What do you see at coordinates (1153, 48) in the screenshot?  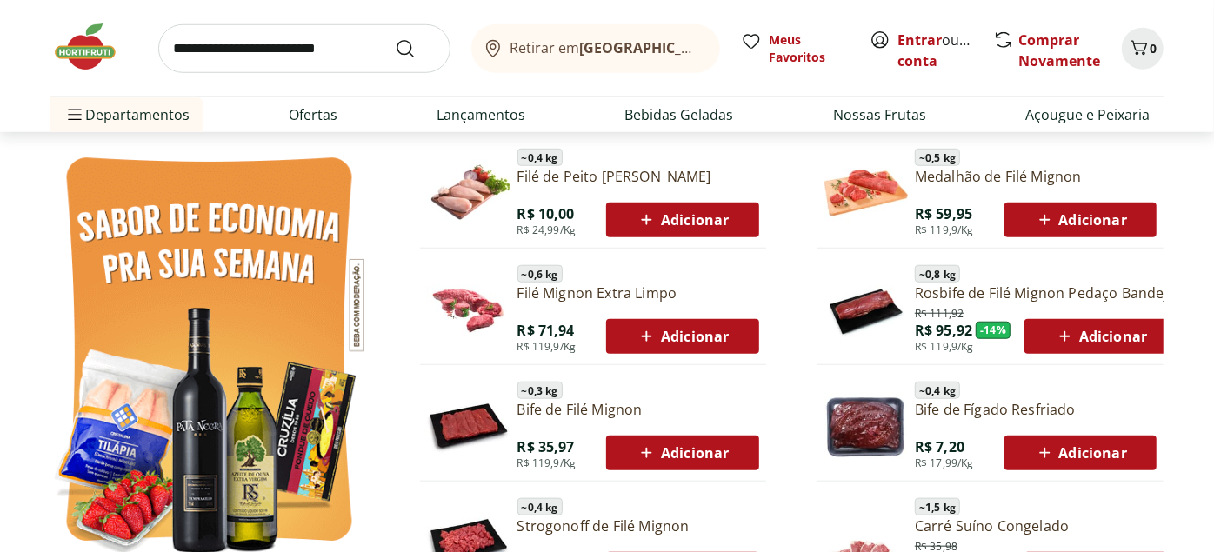 I see `span: 0` at bounding box center [1153, 48].